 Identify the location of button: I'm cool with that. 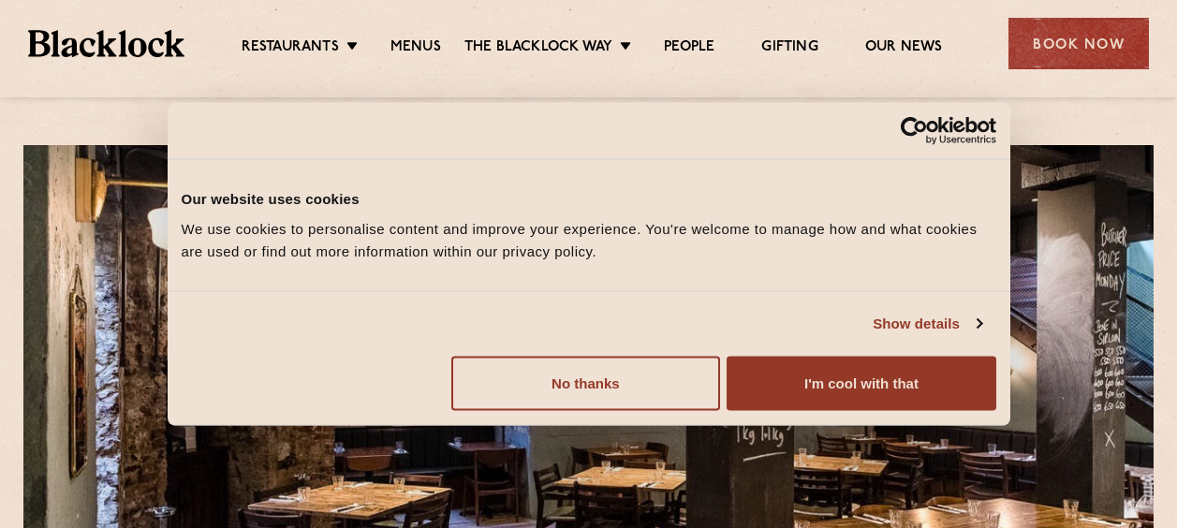
(861, 383).